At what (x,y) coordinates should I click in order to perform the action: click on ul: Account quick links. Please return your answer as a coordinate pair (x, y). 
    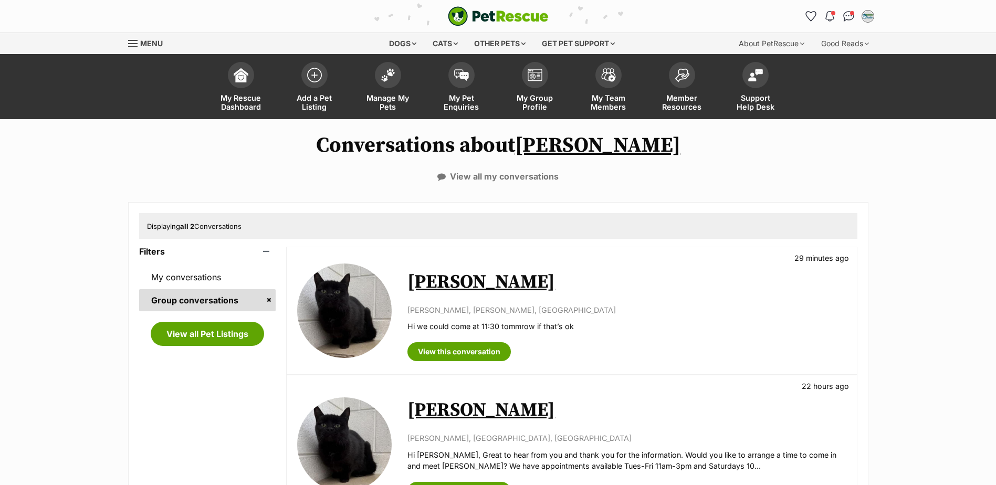
    Looking at the image, I should click on (839, 16).